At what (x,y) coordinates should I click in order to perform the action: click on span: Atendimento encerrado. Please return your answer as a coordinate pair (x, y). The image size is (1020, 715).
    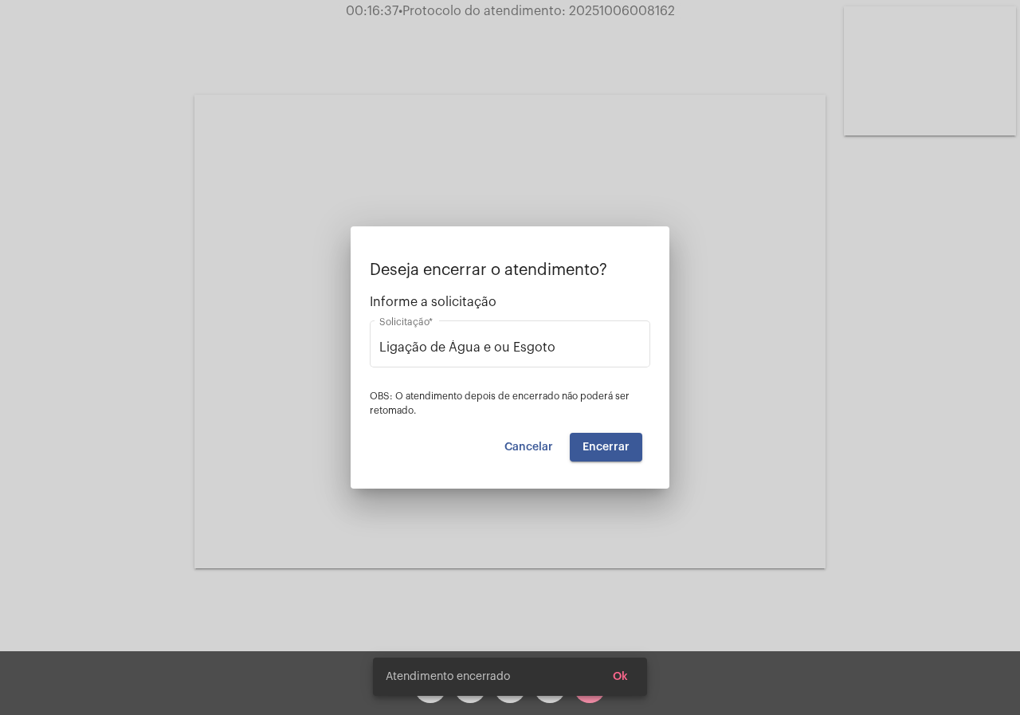
    Looking at the image, I should click on (448, 677).